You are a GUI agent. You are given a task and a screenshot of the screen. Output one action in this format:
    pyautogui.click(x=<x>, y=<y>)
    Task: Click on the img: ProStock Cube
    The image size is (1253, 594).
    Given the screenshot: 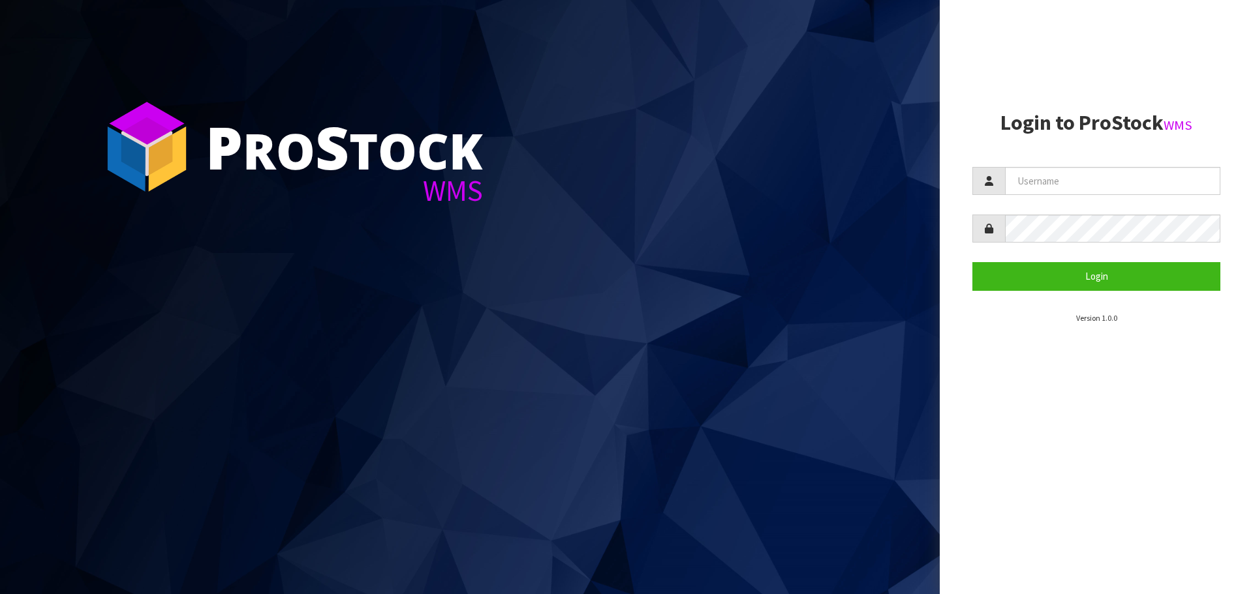 What is the action you would take?
    pyautogui.click(x=147, y=147)
    